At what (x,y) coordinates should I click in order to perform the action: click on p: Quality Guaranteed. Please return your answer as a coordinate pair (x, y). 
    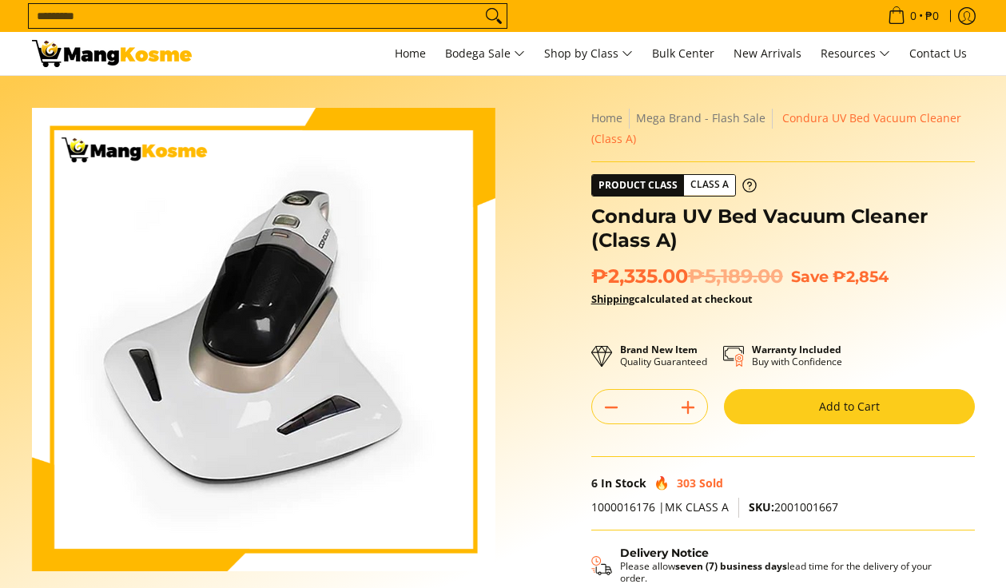
    Looking at the image, I should click on (663, 356).